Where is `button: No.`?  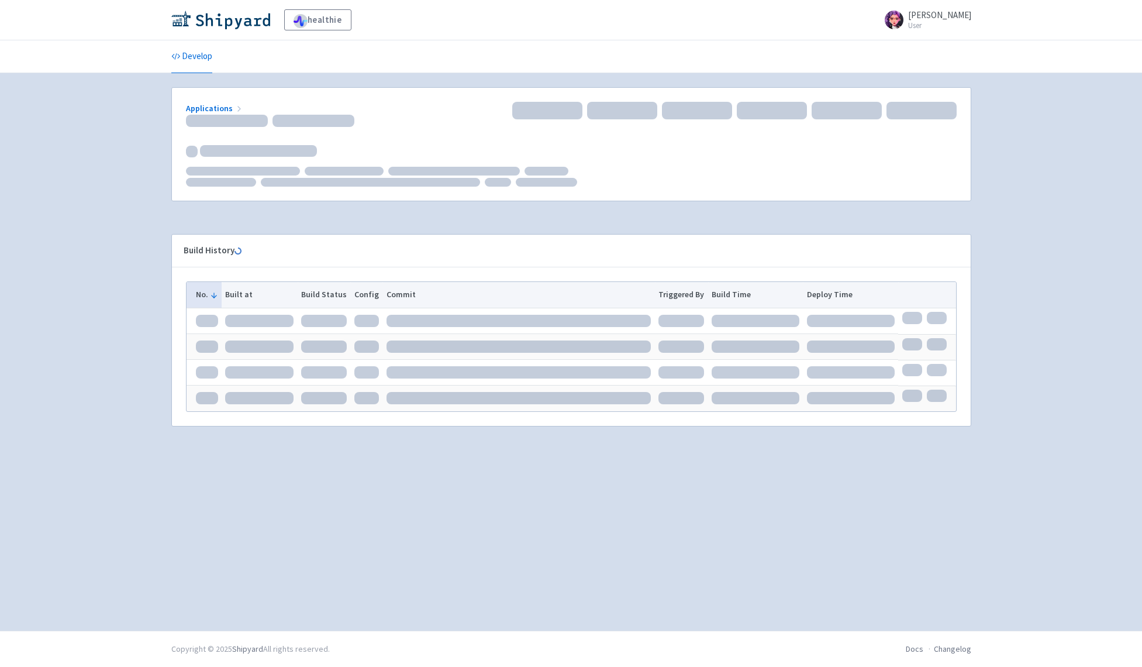 button: No. is located at coordinates (207, 294).